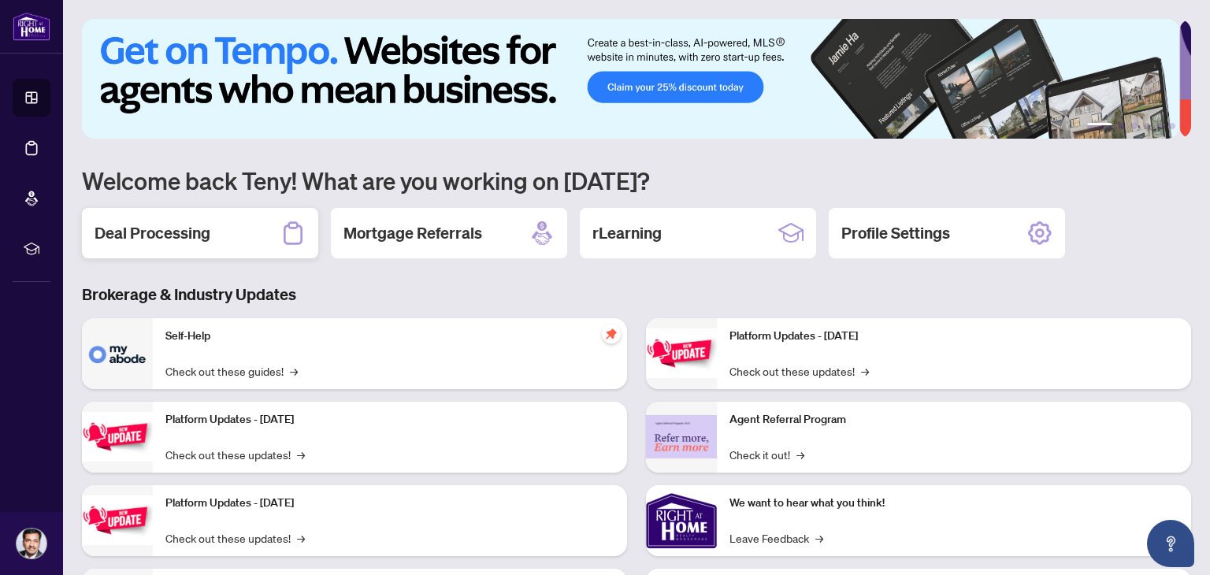  What do you see at coordinates (390, 336) in the screenshot?
I see `p: Self-Help` at bounding box center [390, 336].